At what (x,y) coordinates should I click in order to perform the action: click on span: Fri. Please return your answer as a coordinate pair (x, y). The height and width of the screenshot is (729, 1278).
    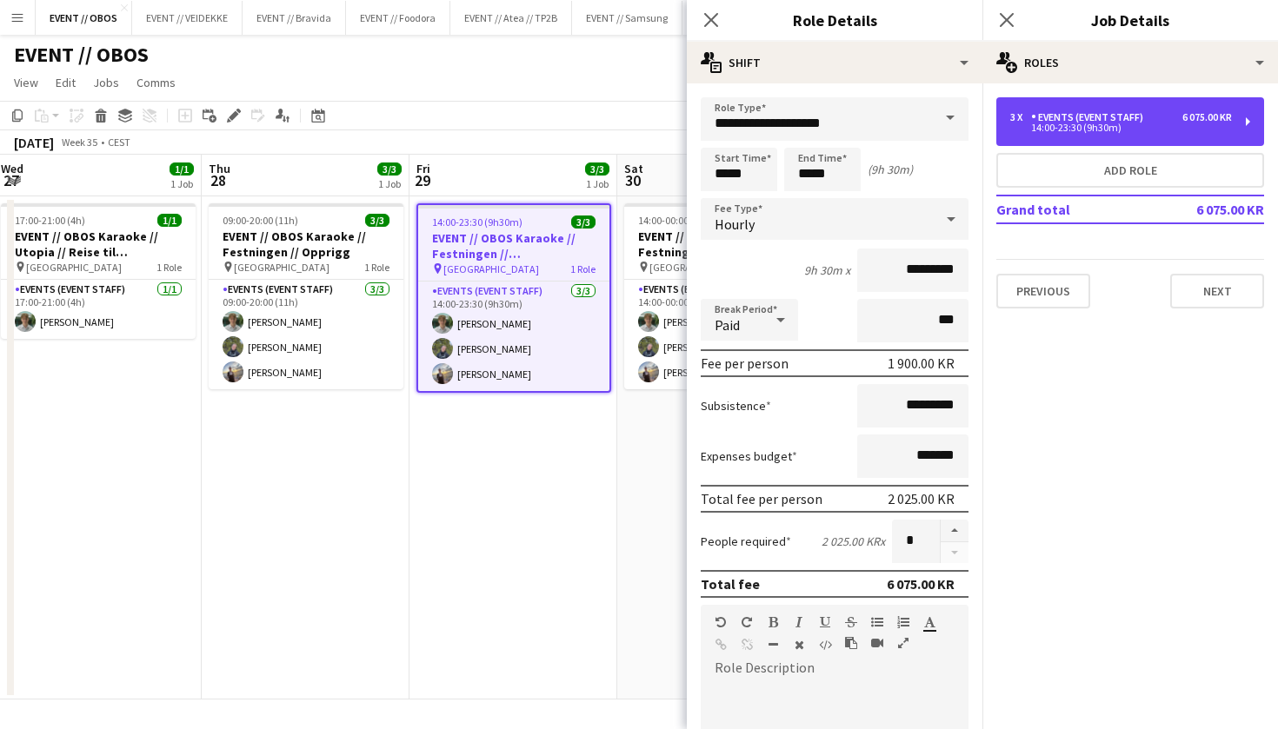
    Looking at the image, I should click on (423, 169).